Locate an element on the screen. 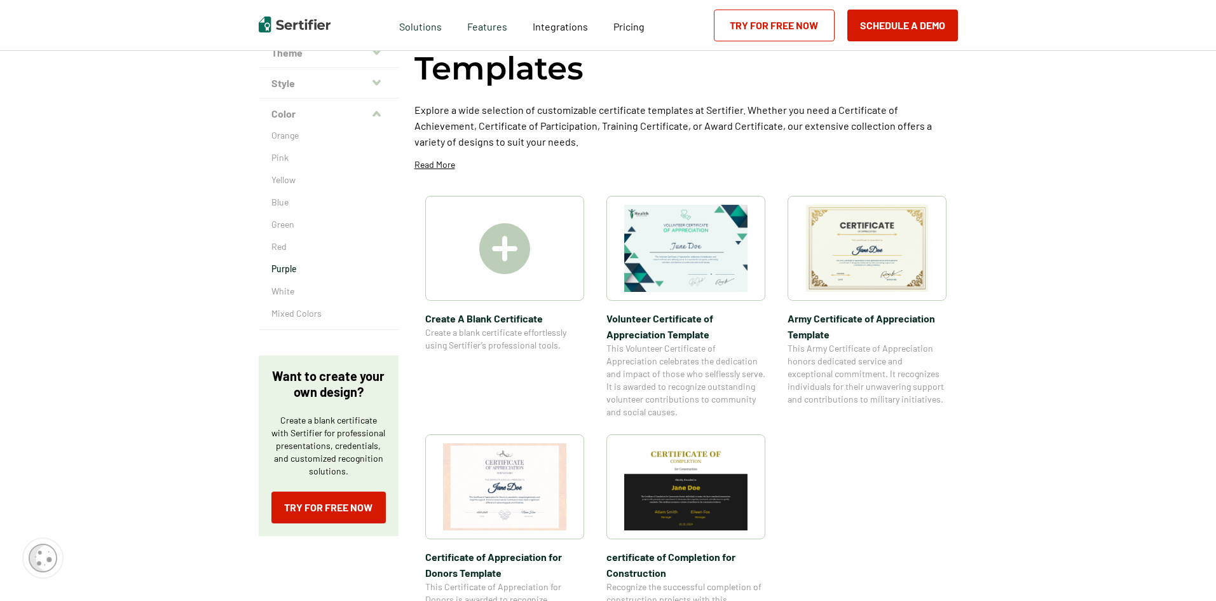  span: Certificate of Appreciation for Donors​ Template is located at coordinates (505, 564).